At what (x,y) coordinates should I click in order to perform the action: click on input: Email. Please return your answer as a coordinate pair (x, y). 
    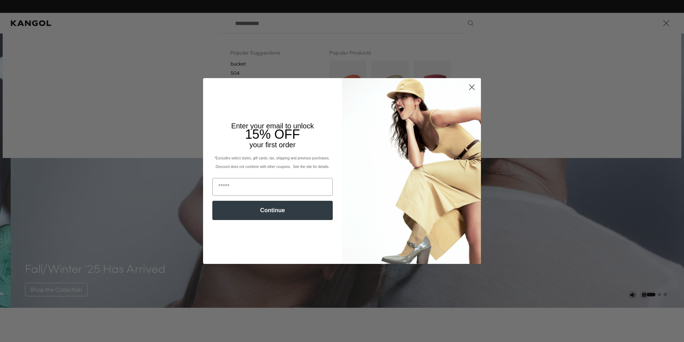
    Looking at the image, I should click on (273, 187).